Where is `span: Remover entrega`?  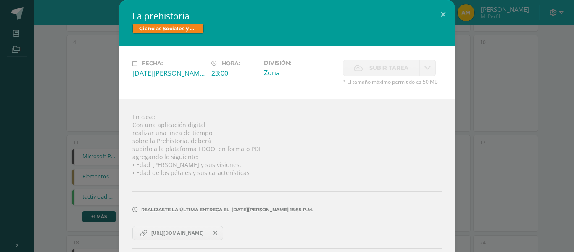
span: Remover entrega is located at coordinates (215, 233).